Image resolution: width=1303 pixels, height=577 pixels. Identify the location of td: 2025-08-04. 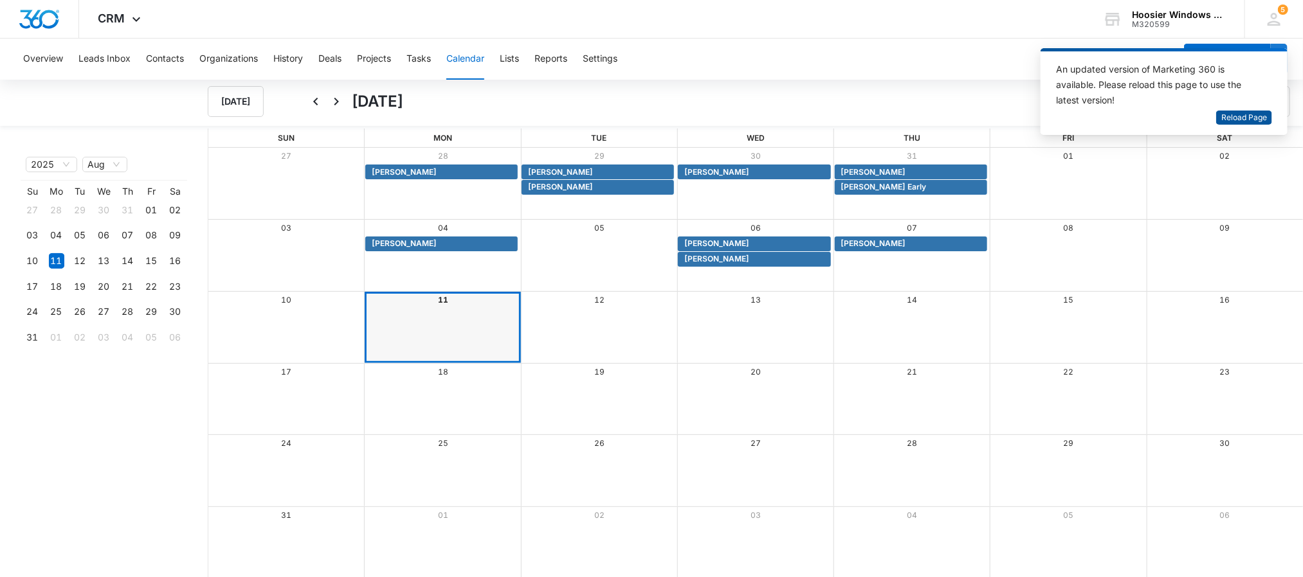
(56, 236).